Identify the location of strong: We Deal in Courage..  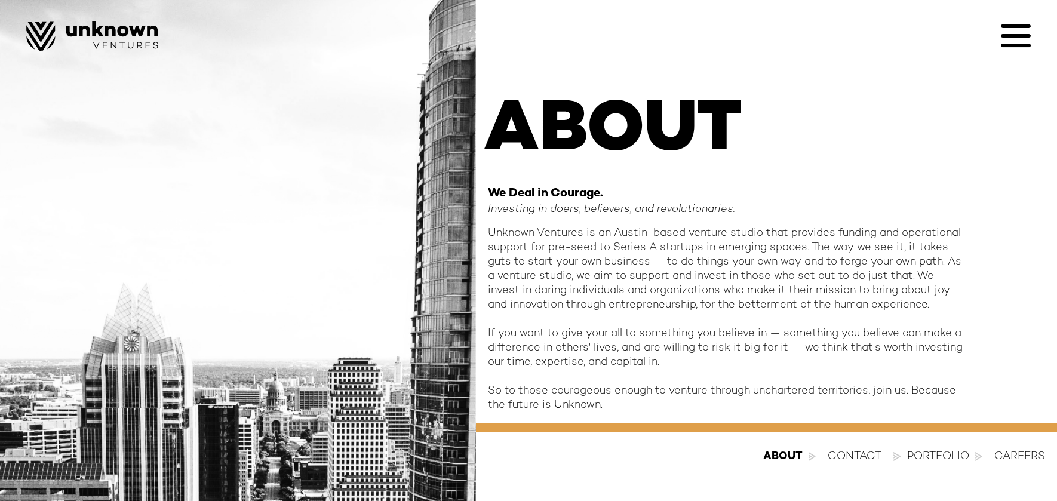
(545, 193).